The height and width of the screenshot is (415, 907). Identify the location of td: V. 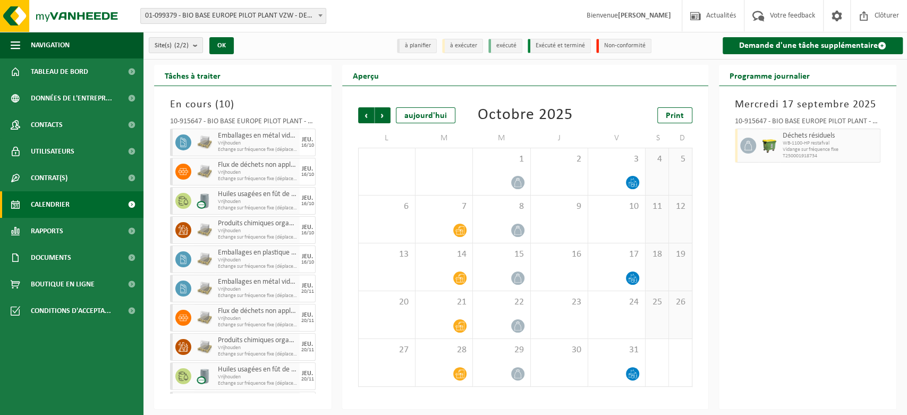
(617, 138).